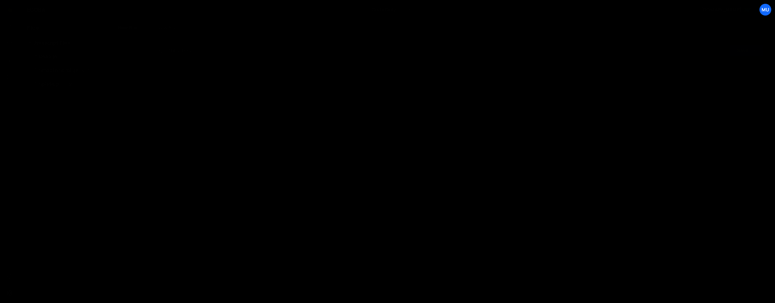 The height and width of the screenshot is (303, 775). I want to click on button: Save, so click(747, 50).